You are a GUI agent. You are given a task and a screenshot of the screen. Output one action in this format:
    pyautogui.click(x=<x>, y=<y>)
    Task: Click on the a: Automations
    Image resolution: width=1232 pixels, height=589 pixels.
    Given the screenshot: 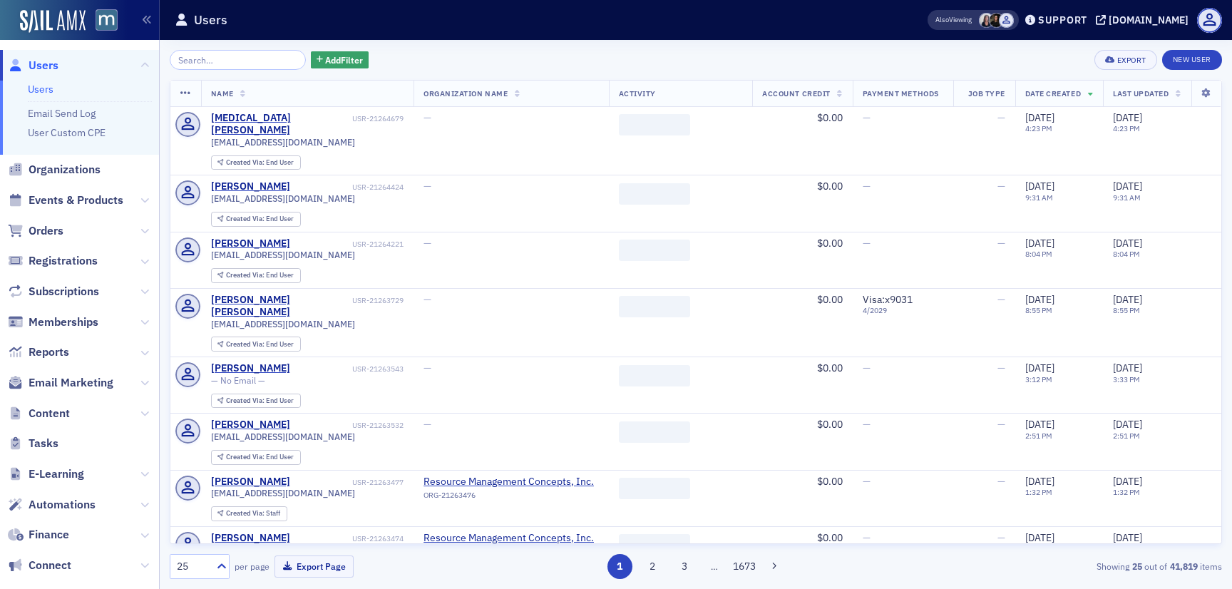 What is the action you would take?
    pyautogui.click(x=51, y=505)
    